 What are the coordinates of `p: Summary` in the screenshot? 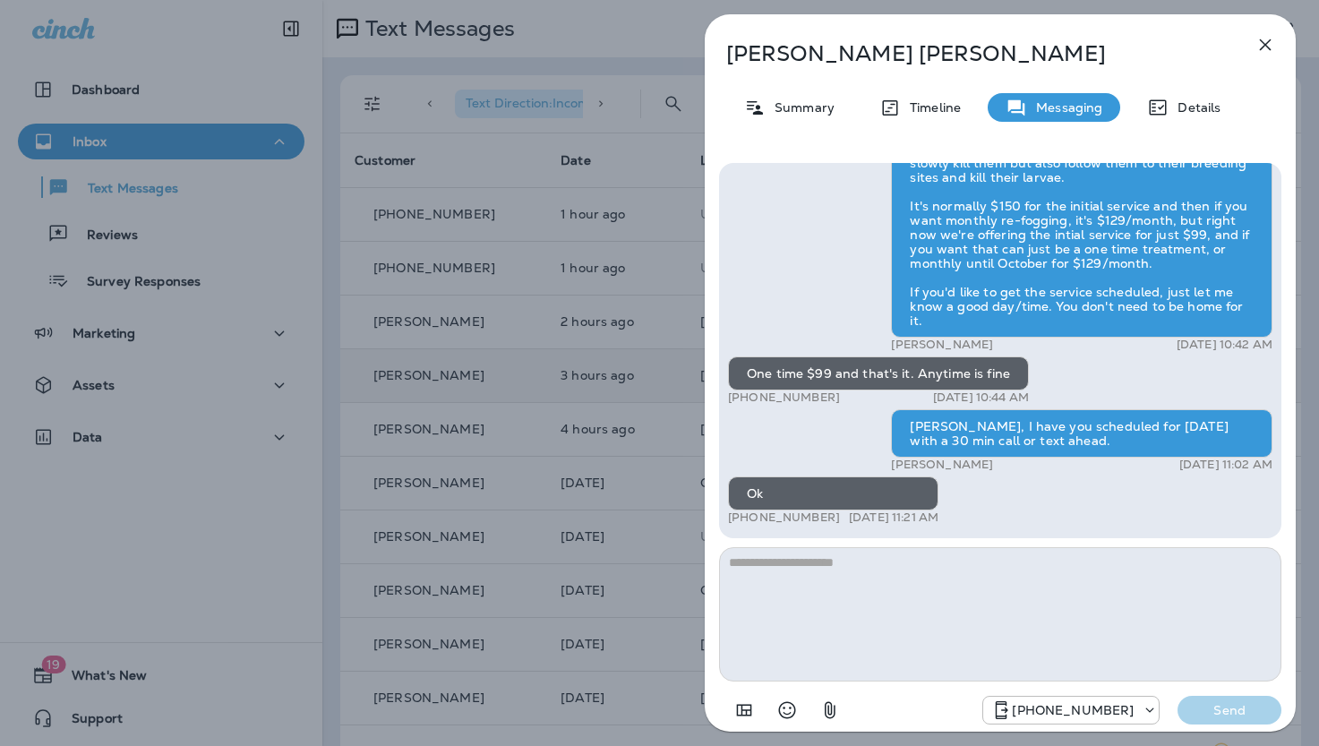 It's located at (799, 107).